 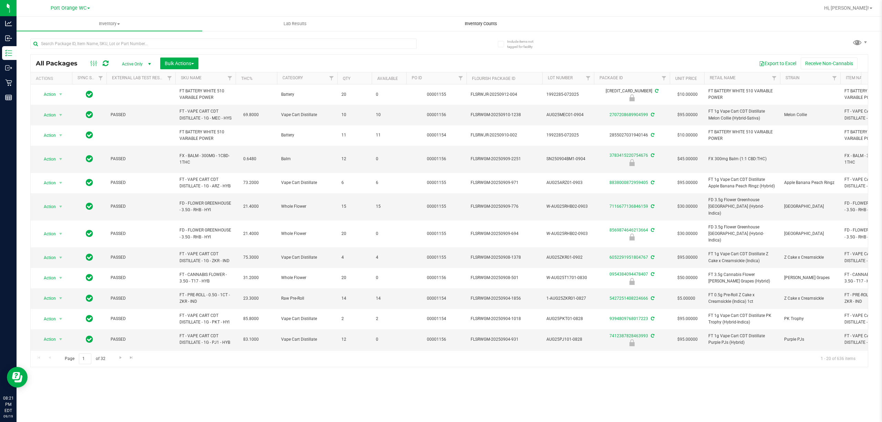 What do you see at coordinates (687, 94) in the screenshot?
I see `span: $10.00000` at bounding box center [687, 94].